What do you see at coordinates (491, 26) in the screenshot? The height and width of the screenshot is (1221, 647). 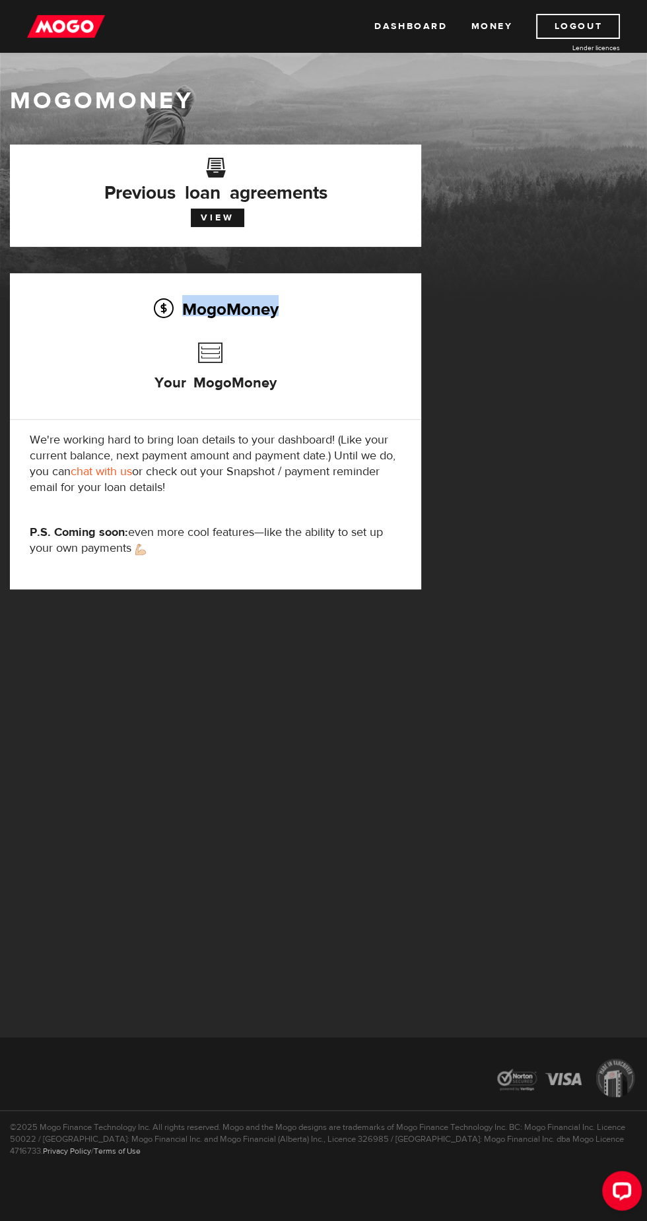 I see `a: Money` at bounding box center [491, 26].